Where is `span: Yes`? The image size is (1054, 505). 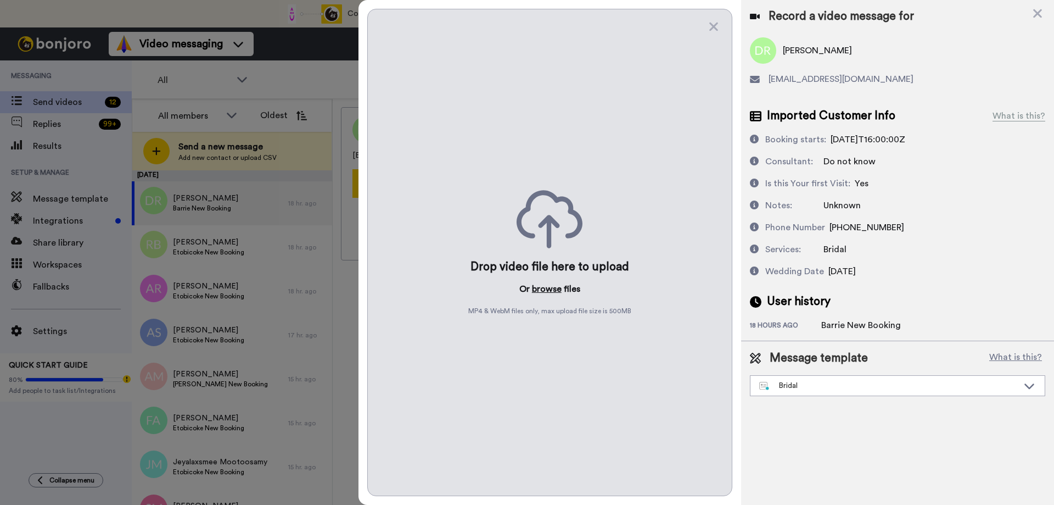
span: Yes is located at coordinates (861, 183).